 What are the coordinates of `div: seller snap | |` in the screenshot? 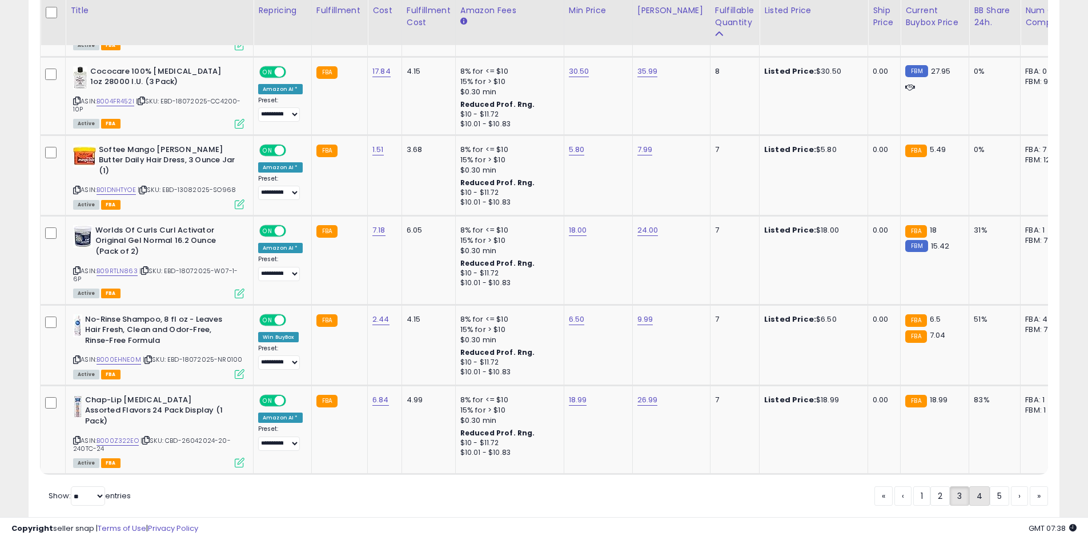 It's located at (105, 528).